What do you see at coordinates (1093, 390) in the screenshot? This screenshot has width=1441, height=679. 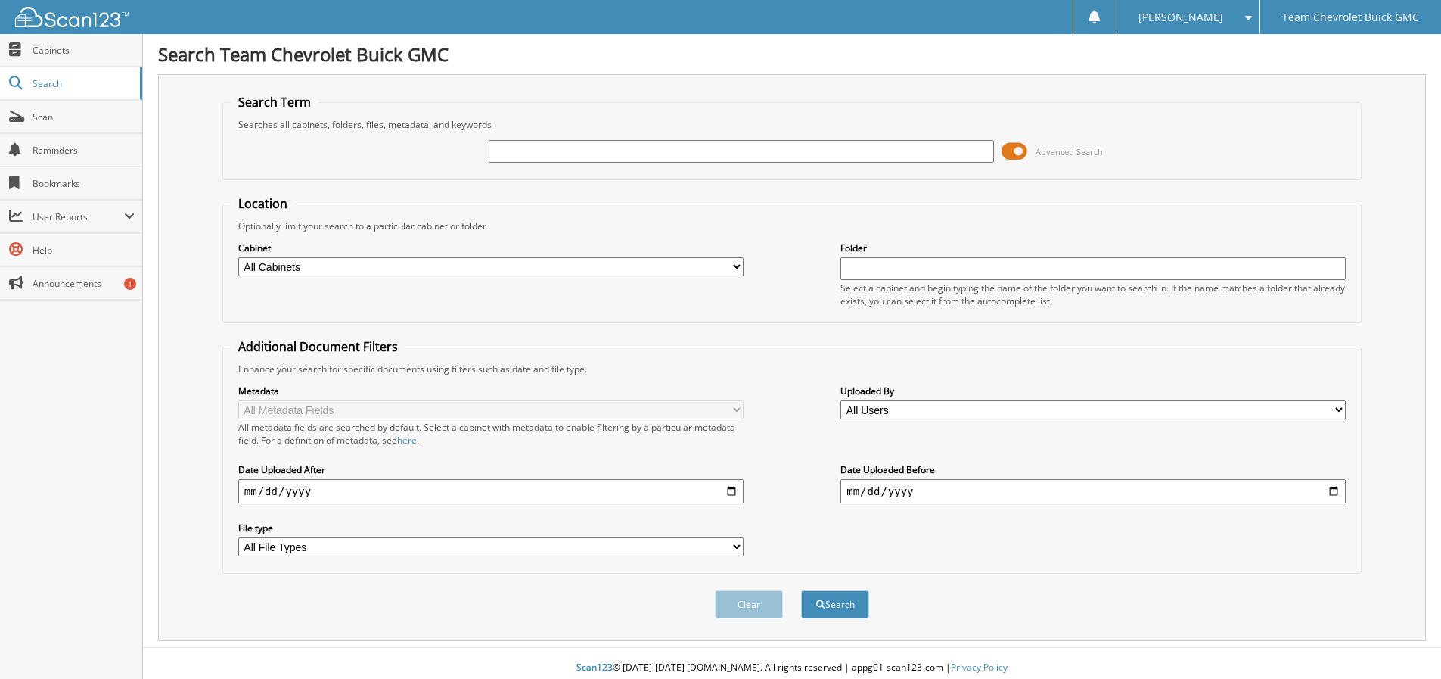 I see `label: Uploaded By` at bounding box center [1093, 390].